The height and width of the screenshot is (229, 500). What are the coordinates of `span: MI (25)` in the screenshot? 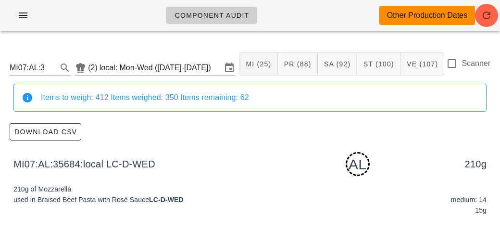 It's located at (258, 64).